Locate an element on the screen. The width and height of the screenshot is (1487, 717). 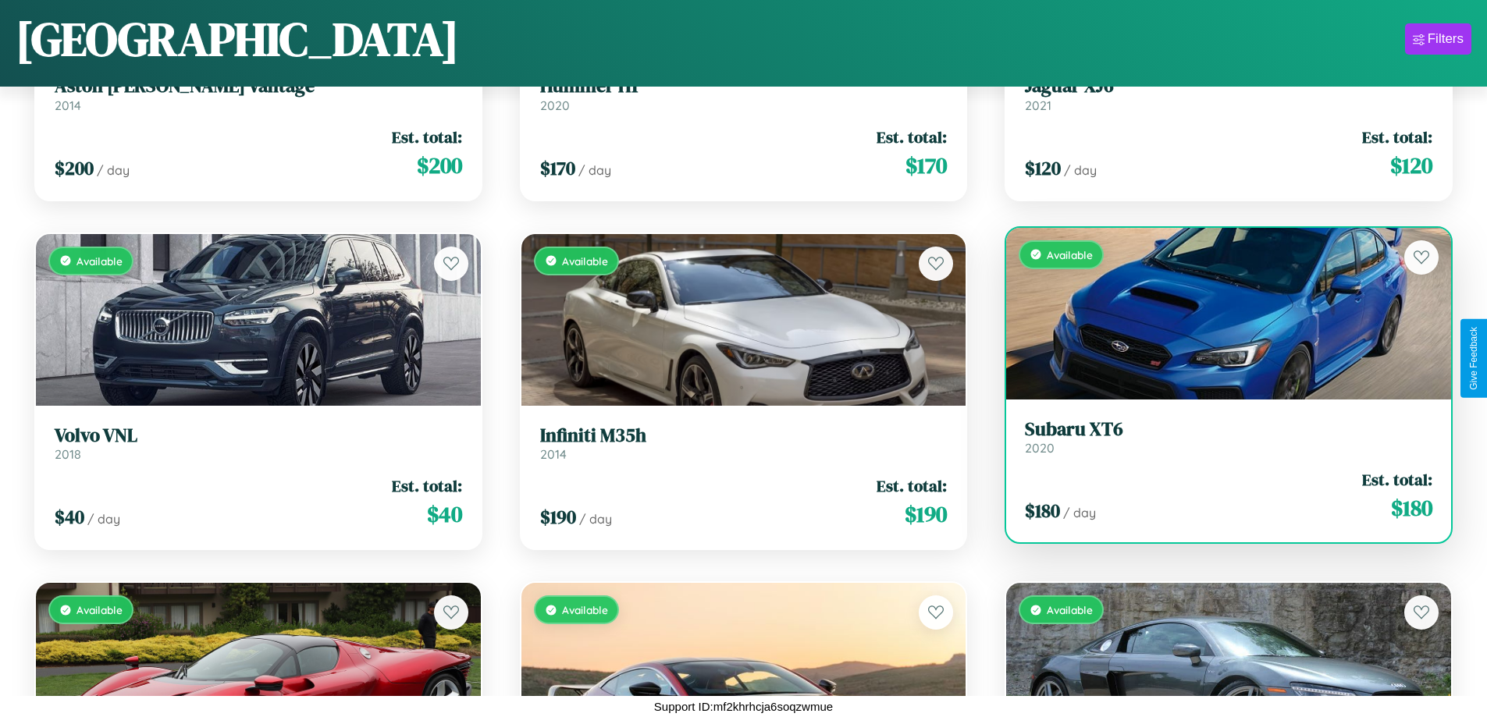
a: Infiniti M35h2014 is located at coordinates (744, 443).